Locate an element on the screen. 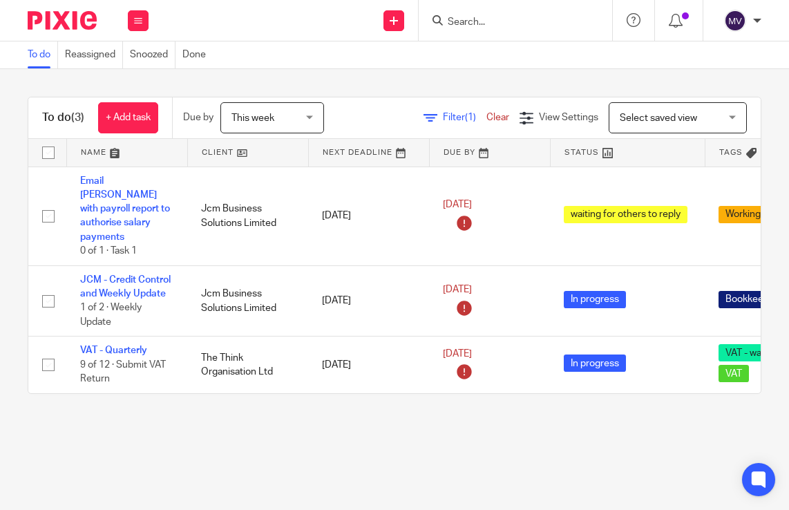 This screenshot has width=789, height=510. span: Tags is located at coordinates (731, 152).